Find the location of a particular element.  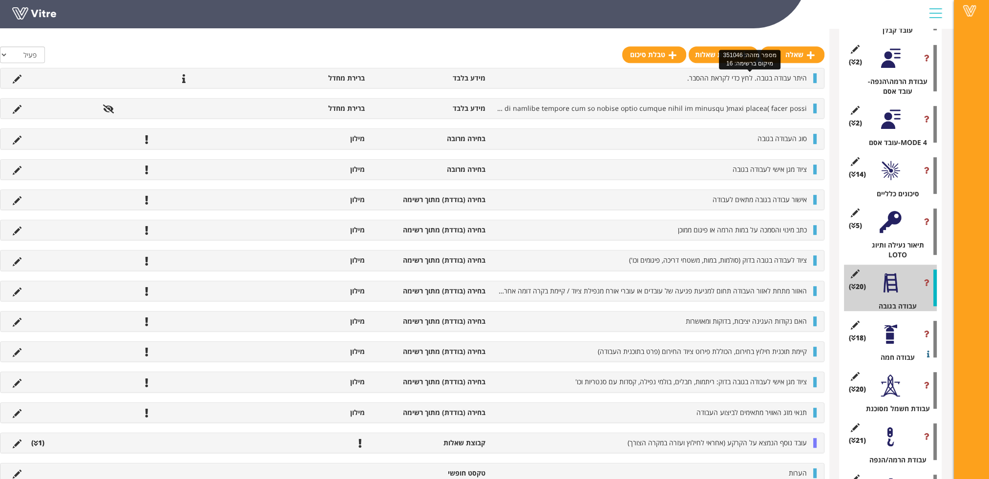

div: עבודת הרמה\הנפה- עובד אסם is located at coordinates (894, 86).